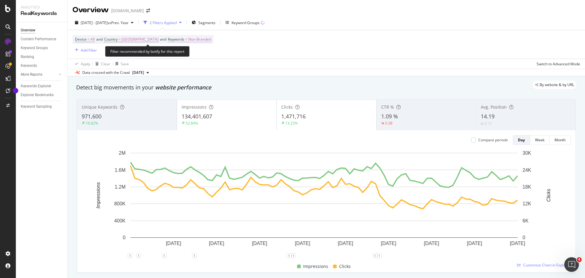 The image size is (585, 278). Describe the element at coordinates (162, 23) in the screenshot. I see `button: 2 Filters Applied` at that location.